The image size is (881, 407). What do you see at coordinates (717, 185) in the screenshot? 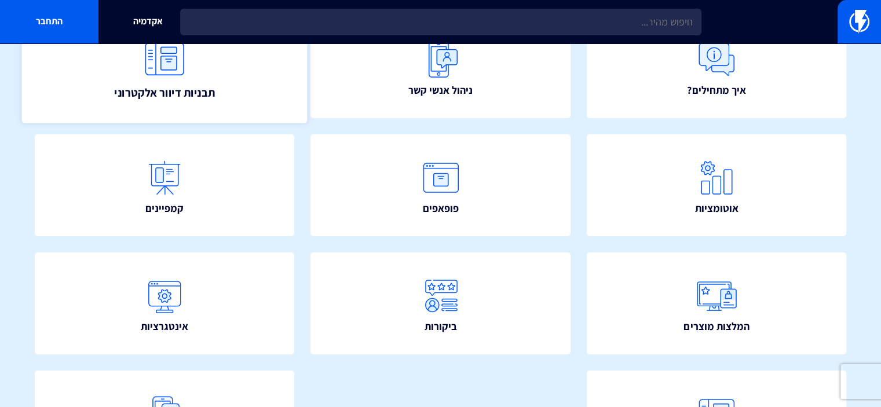
I see `a: אוטומציות` at bounding box center [717, 185].